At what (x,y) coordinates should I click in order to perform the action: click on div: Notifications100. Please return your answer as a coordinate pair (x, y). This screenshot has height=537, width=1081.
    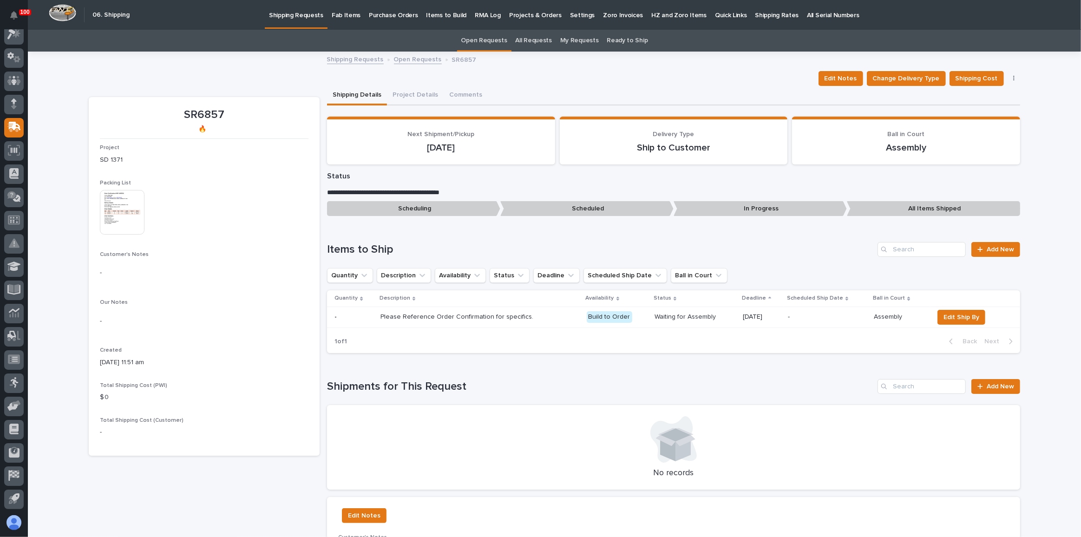
    Looking at the image, I should click on (18, 19).